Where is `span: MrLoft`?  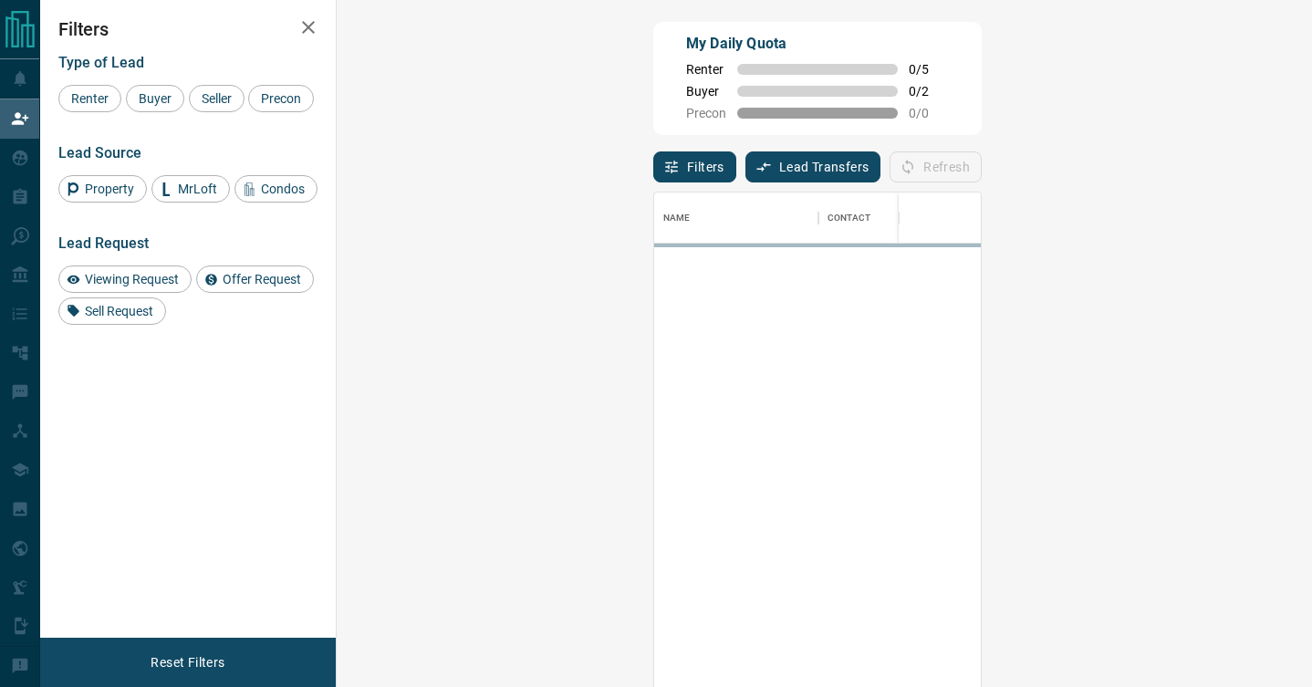 span: MrLoft is located at coordinates (197, 189).